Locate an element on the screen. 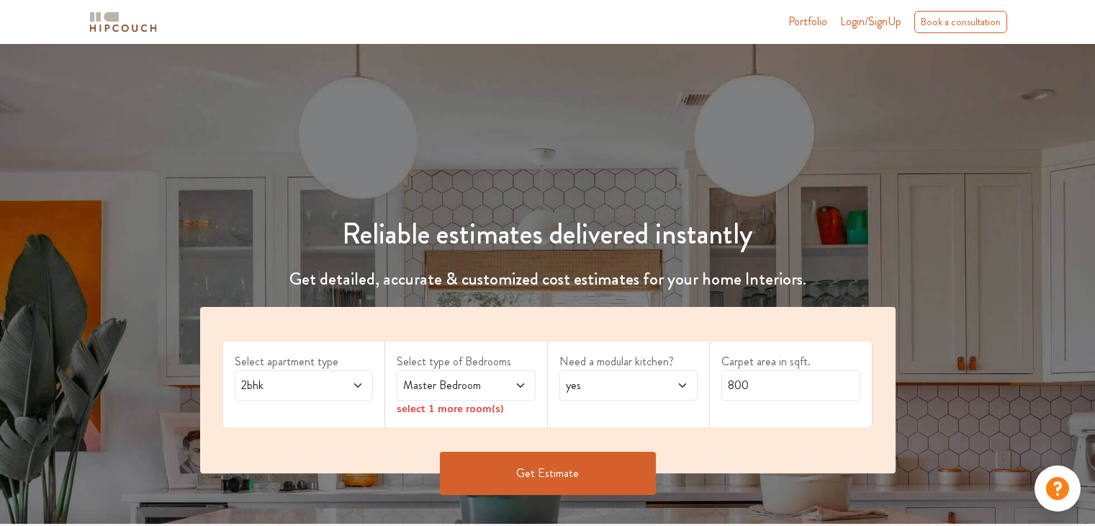  span: Master Bedroom is located at coordinates (447, 385).